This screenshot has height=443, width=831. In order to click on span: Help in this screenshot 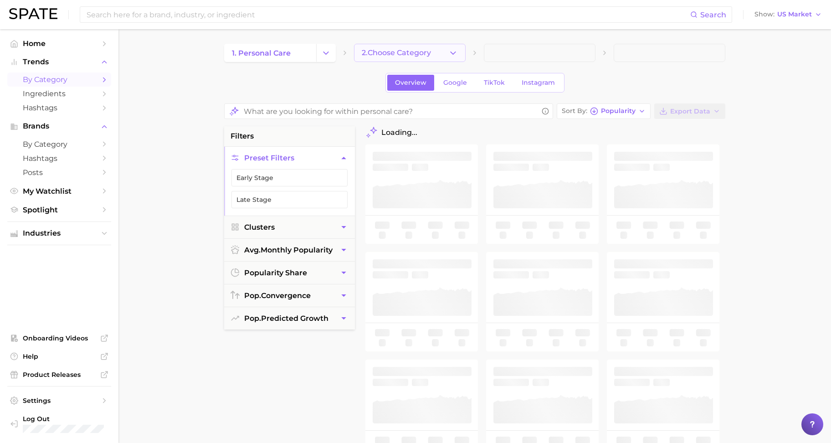, I will do `click(59, 356)`.